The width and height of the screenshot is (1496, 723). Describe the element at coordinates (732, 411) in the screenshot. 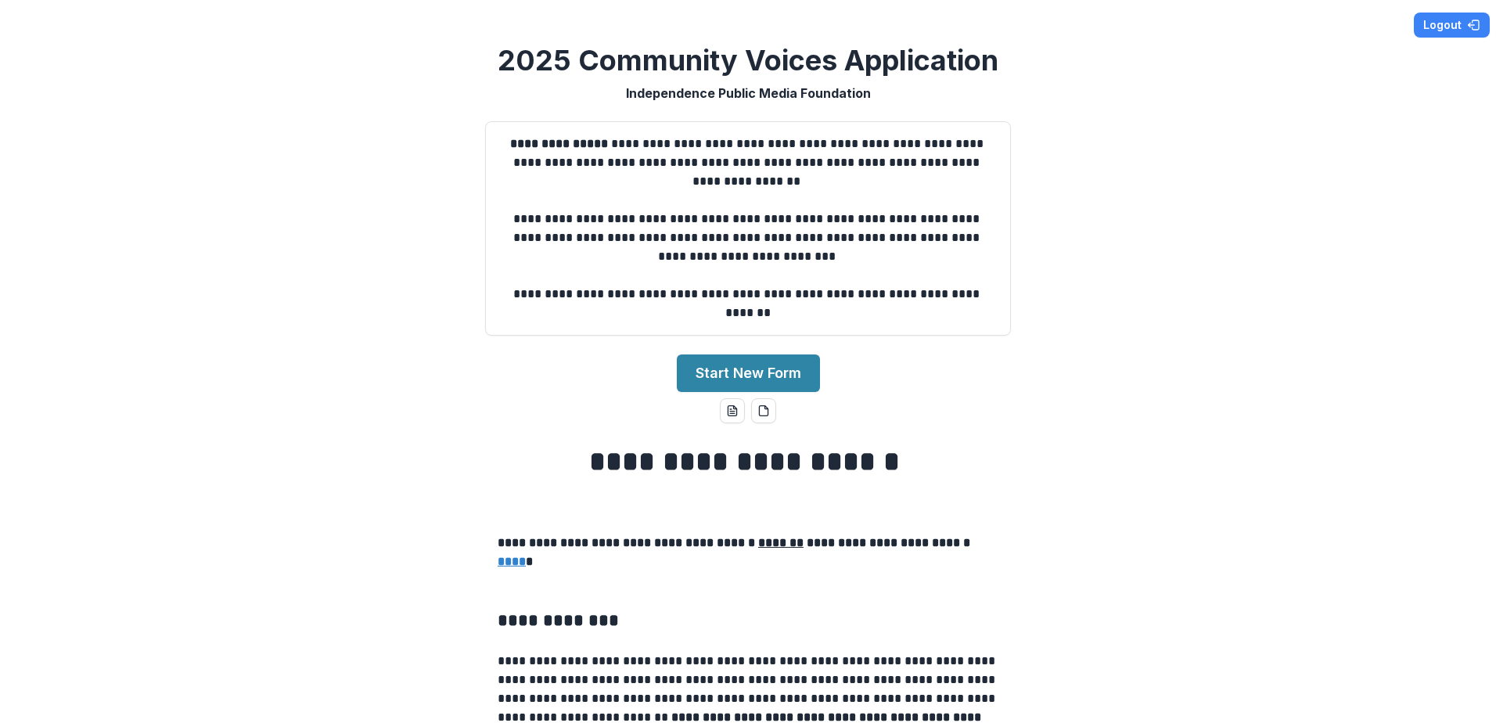

I see `button: word-download` at that location.